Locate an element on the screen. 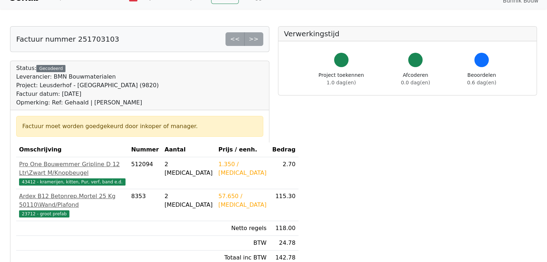  th: Aantal is located at coordinates (189, 150).